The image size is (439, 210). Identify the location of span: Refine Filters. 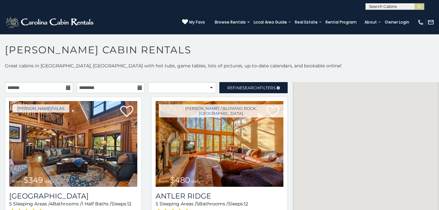
(251, 88).